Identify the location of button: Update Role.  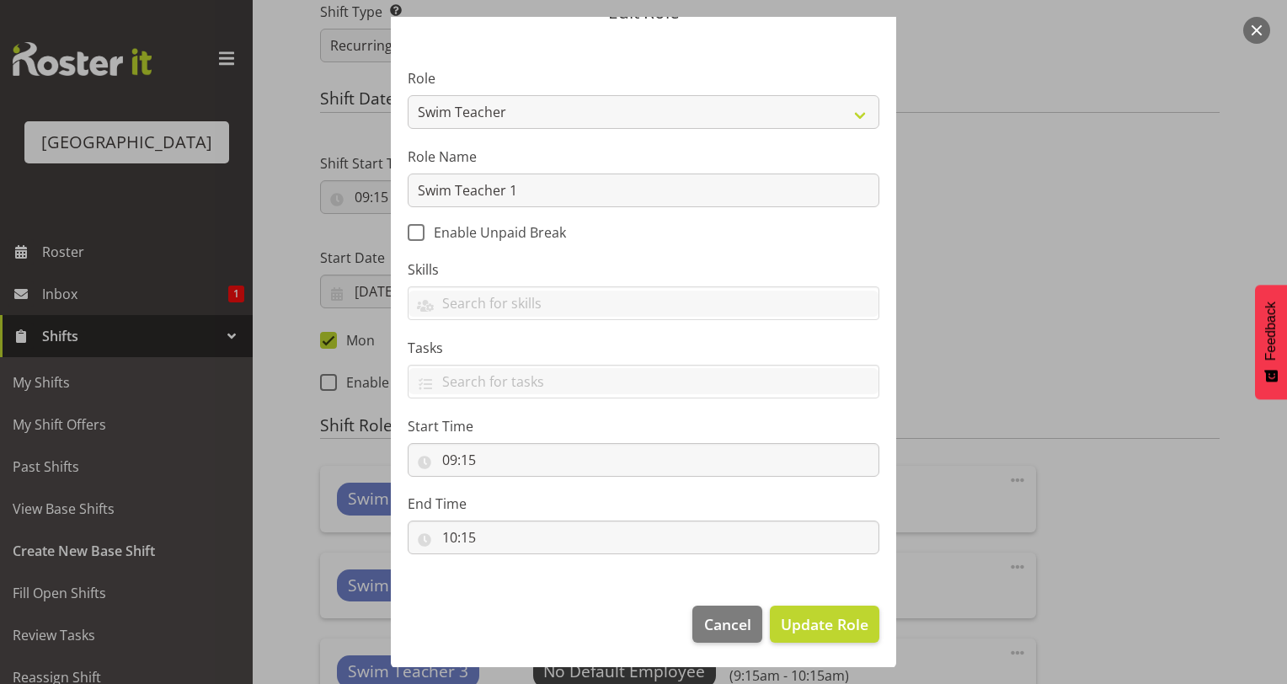
(824, 624).